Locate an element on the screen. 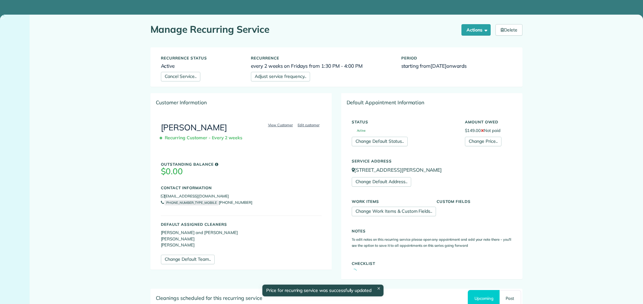 This screenshot has height=304, width=643. h5: Custom Fields is located at coordinates (474, 201).